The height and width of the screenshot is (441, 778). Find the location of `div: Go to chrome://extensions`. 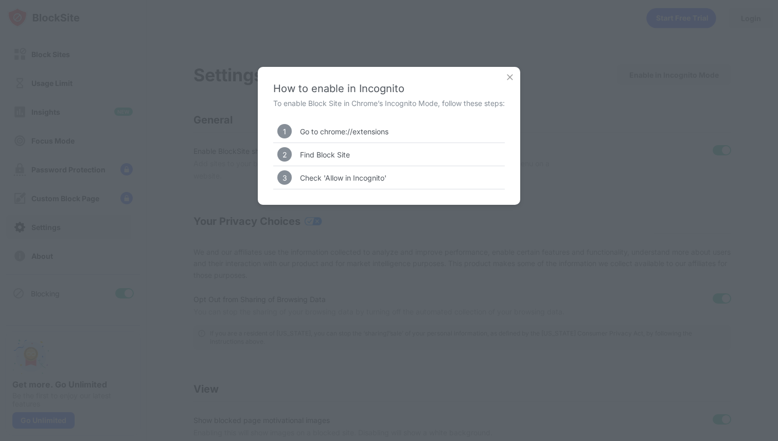

div: Go to chrome://extensions is located at coordinates (344, 131).